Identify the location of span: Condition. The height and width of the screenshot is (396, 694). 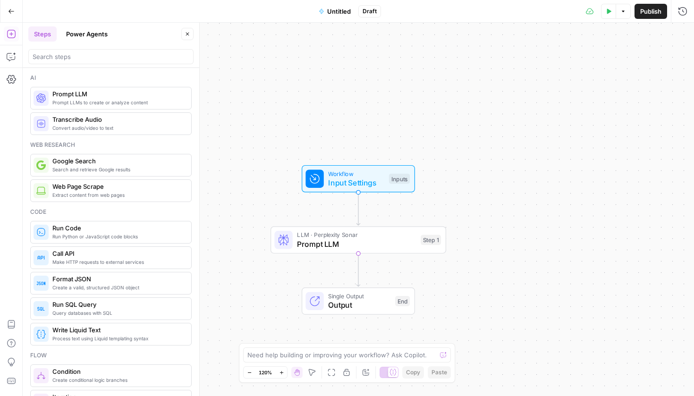
(118, 372).